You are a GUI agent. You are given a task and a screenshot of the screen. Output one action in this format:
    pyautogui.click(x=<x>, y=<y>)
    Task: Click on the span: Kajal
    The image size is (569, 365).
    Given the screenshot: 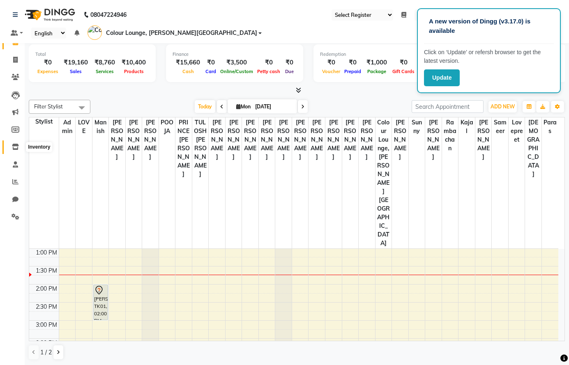 What is the action you would take?
    pyautogui.click(x=466, y=127)
    